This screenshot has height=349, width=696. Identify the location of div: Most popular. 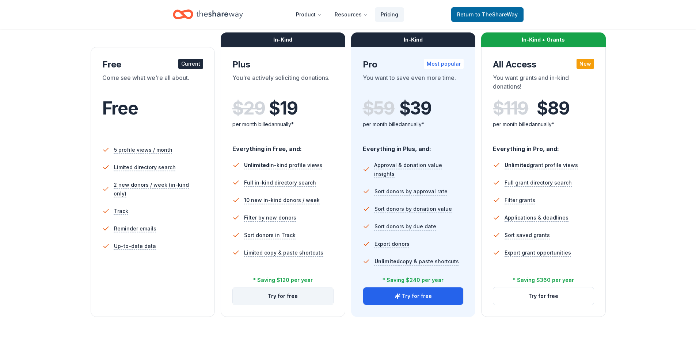
(443, 64).